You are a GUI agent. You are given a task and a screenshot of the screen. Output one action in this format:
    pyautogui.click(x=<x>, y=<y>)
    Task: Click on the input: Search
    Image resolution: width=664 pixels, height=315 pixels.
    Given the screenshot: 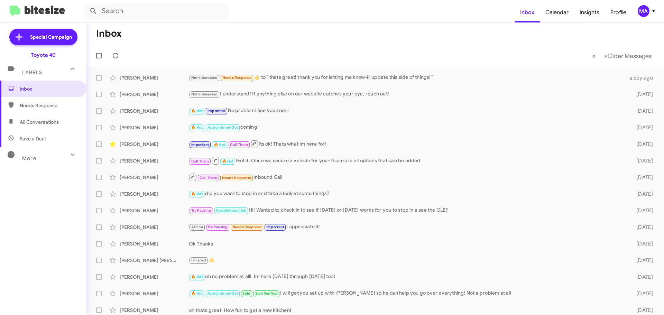 What is the action you would take?
    pyautogui.click(x=156, y=11)
    